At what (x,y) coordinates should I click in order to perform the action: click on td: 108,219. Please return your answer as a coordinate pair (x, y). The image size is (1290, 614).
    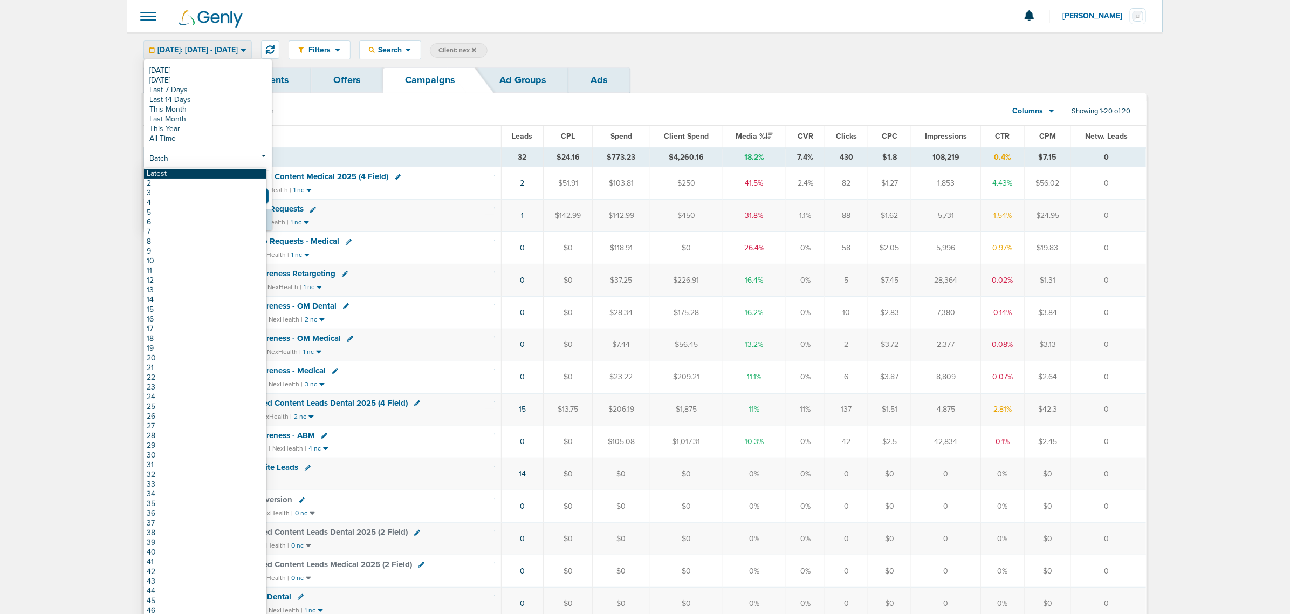
    Looking at the image, I should click on (946, 157).